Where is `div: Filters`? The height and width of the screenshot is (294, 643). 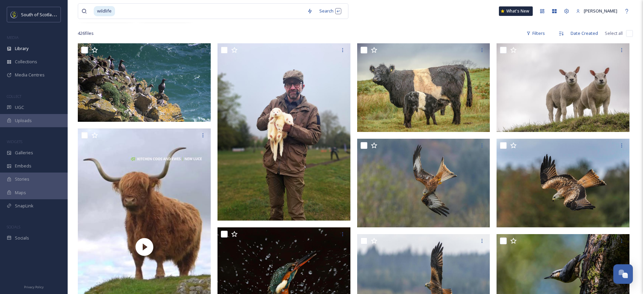
div: Filters is located at coordinates (536, 33).